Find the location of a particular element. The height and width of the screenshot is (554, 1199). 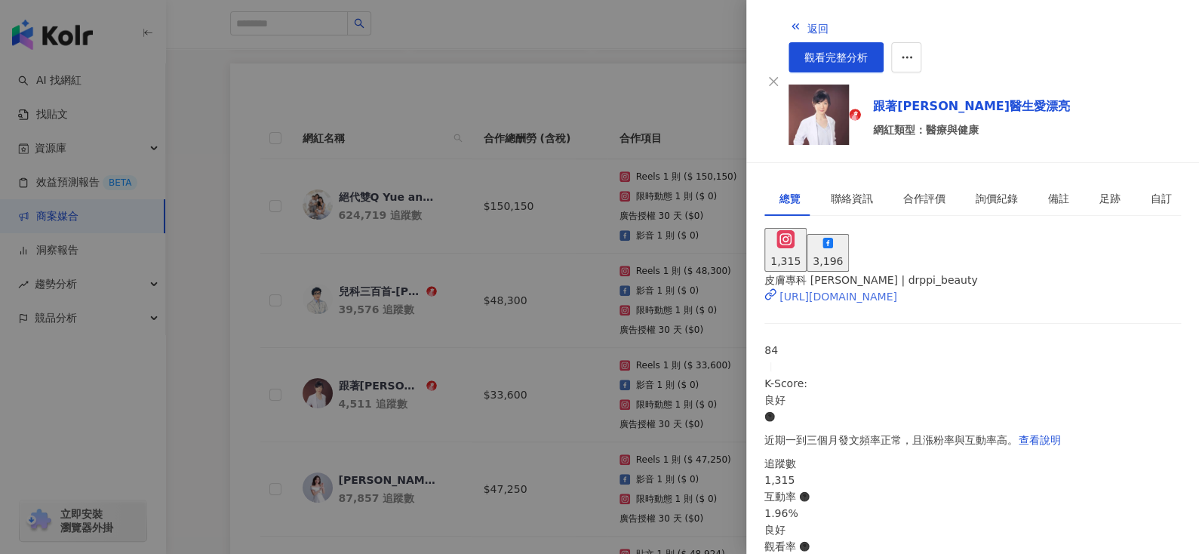

div: 84 is located at coordinates (973, 350).